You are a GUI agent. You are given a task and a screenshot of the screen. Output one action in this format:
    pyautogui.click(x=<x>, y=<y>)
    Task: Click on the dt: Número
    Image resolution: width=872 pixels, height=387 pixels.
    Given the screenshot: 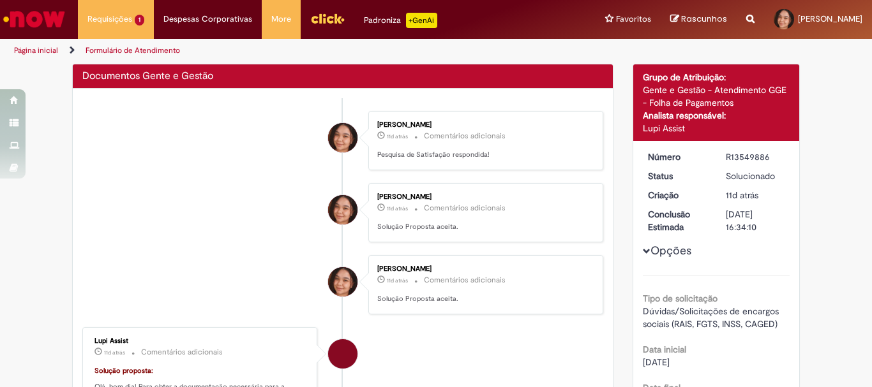 What is the action you would take?
    pyautogui.click(x=677, y=157)
    